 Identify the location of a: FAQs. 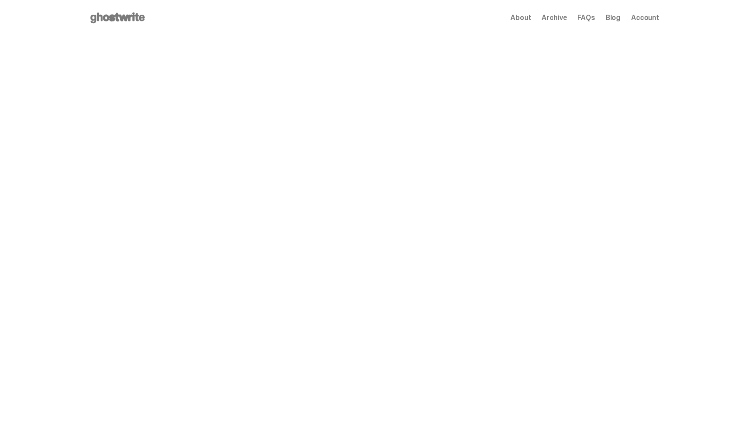
(586, 18).